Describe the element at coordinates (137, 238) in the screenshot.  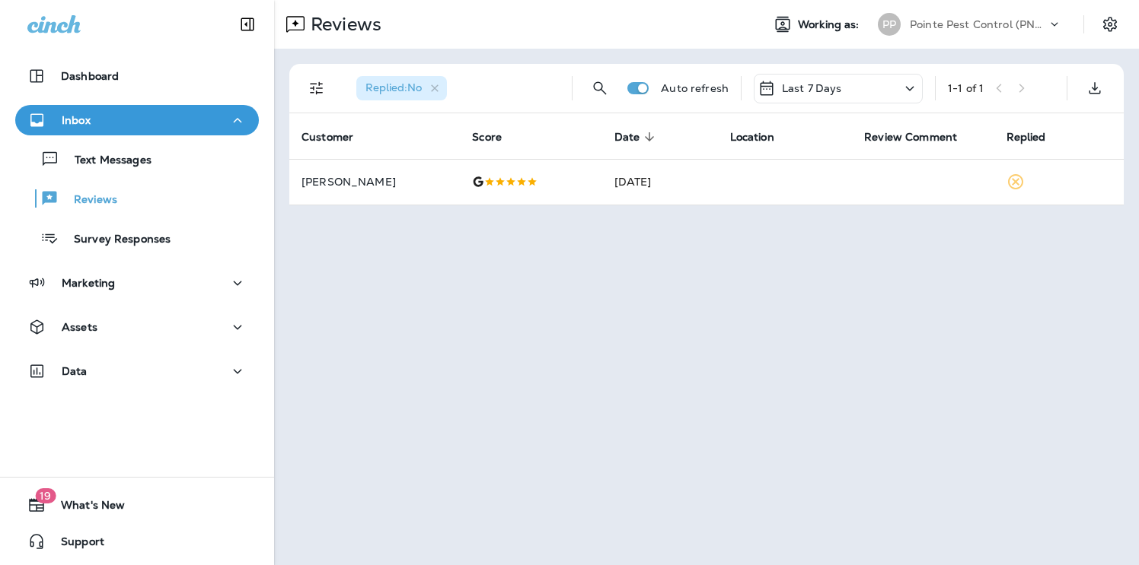
I see `button: Survey Responses` at that location.